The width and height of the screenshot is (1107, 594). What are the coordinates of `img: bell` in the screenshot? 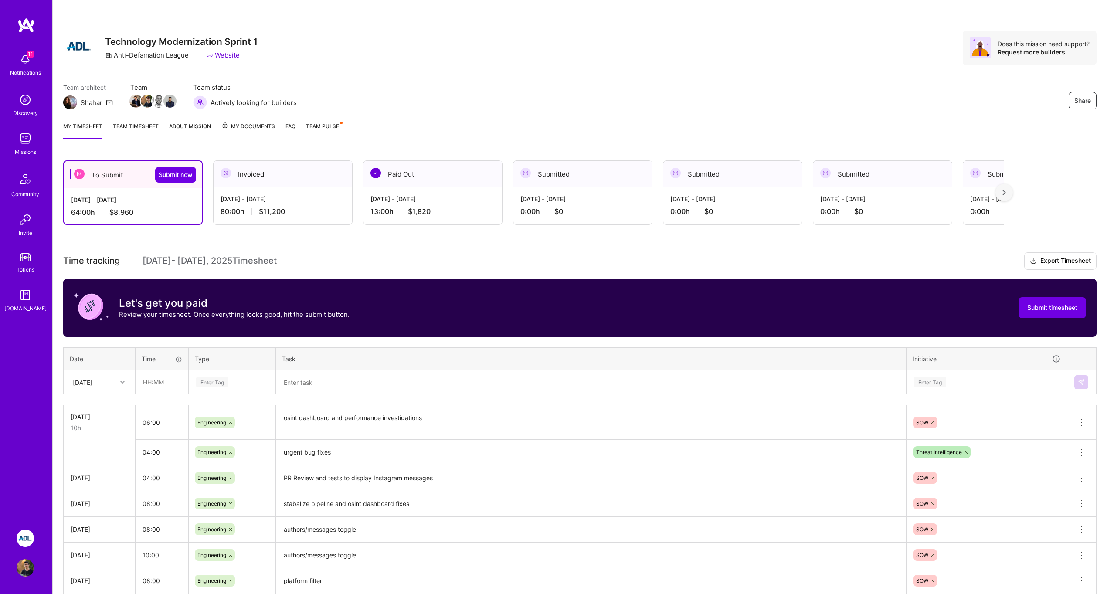 It's located at (25, 59).